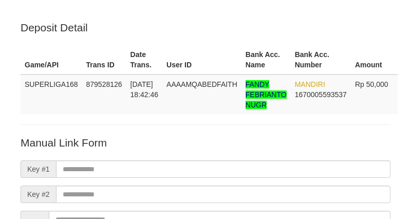  Describe the element at coordinates (374, 60) in the screenshot. I see `th: Amount` at that location.